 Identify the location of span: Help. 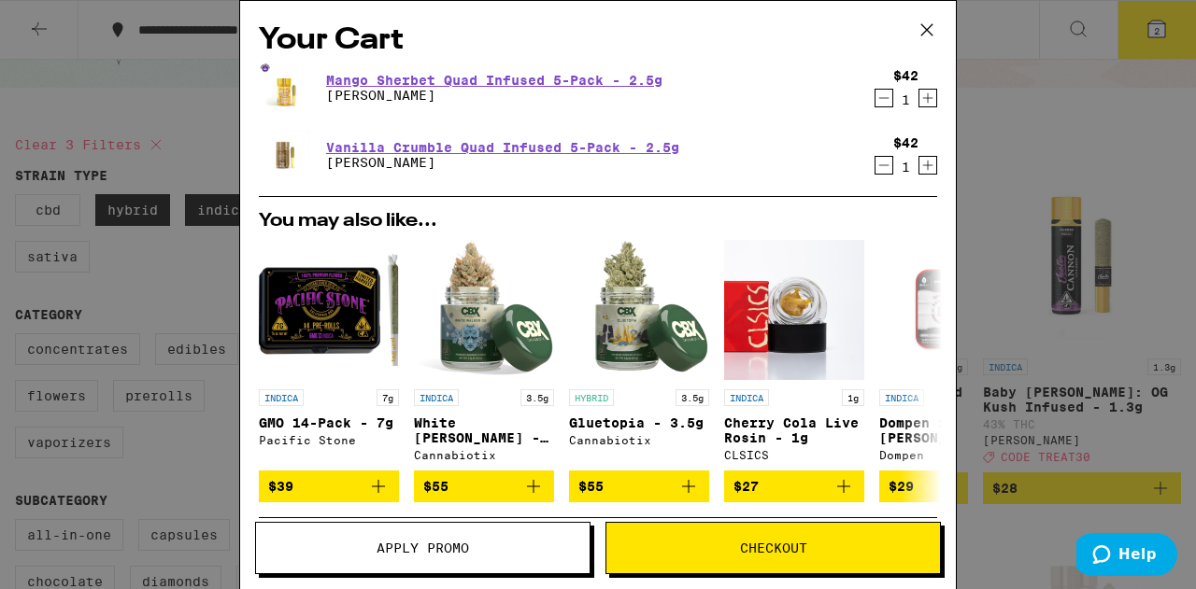
(61, 21).